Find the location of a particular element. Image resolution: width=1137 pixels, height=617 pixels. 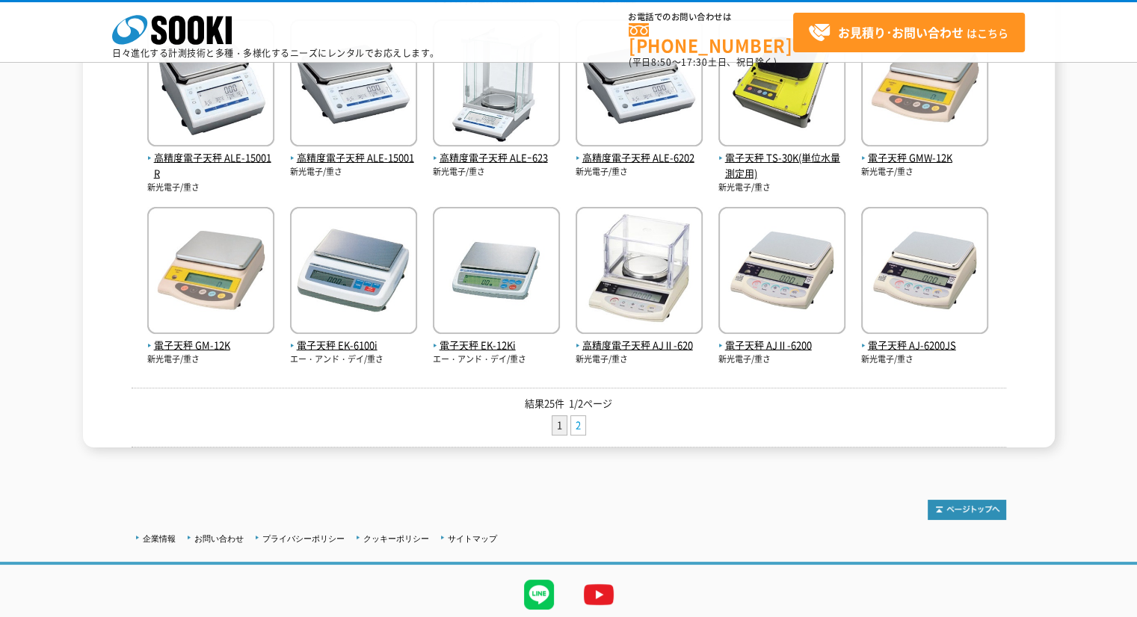

span: 高精度電子天秤 AJⅡ-620 is located at coordinates (639, 345).